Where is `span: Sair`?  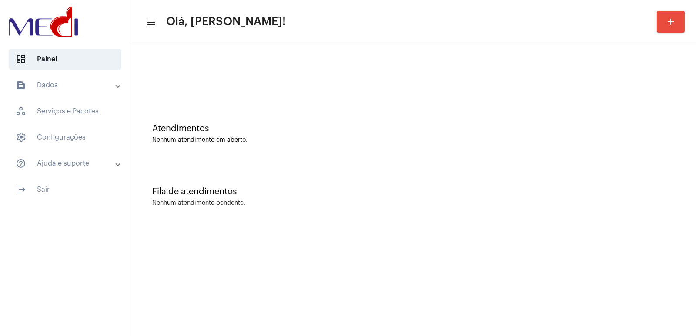
span: Sair is located at coordinates (65, 190).